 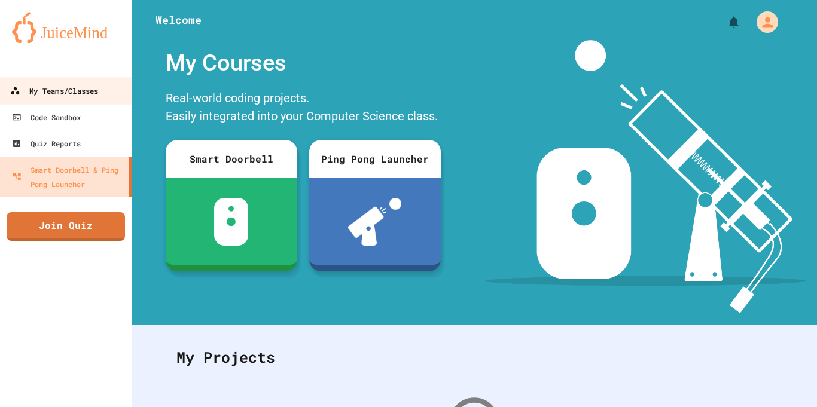 I want to click on img: banner-image-my-projects.png, so click(x=645, y=176).